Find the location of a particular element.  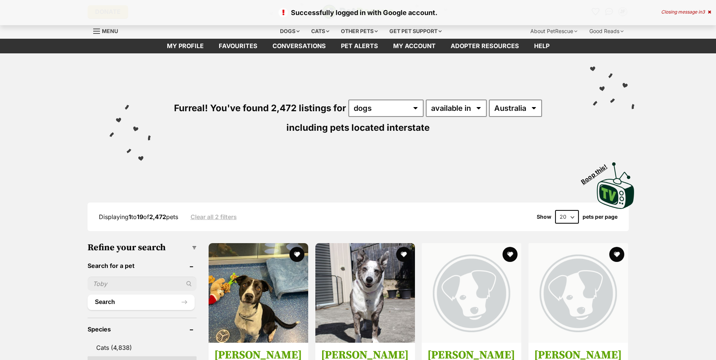

a: Help is located at coordinates (541, 46).